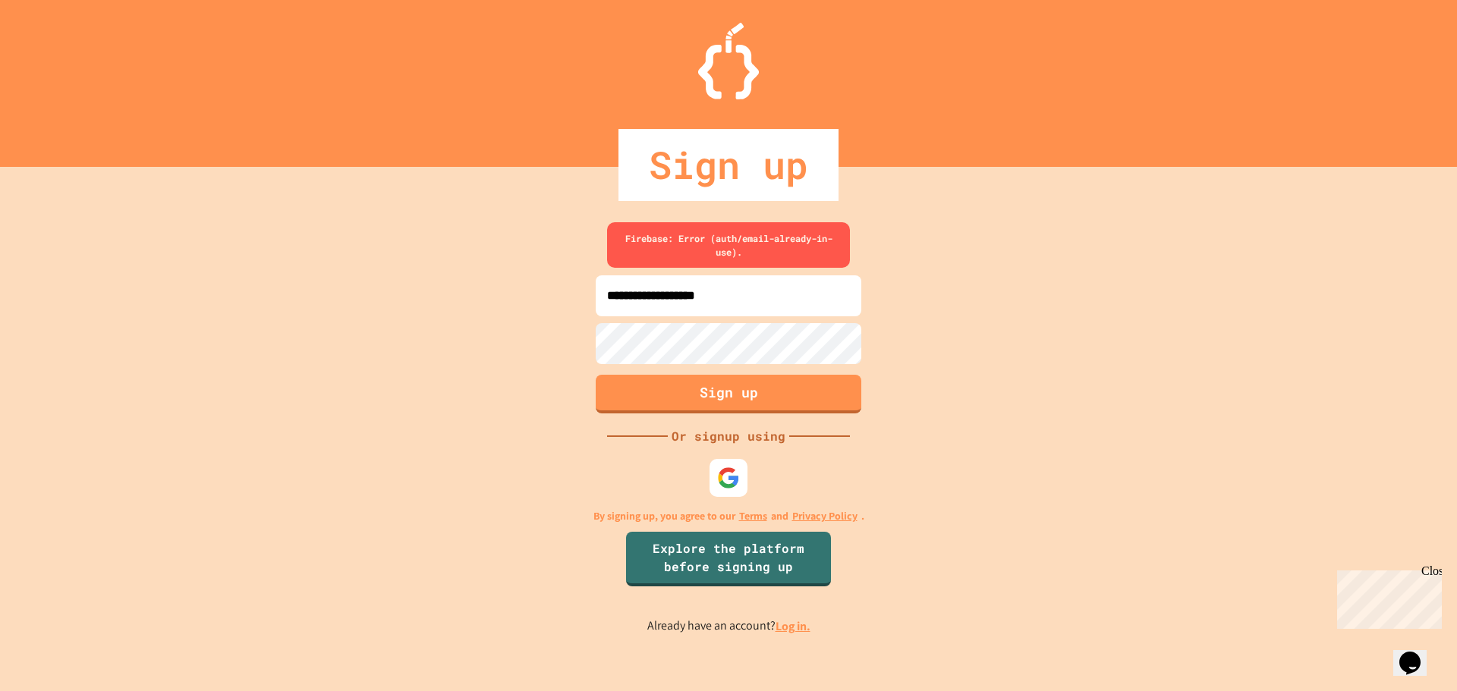 Image resolution: width=1457 pixels, height=691 pixels. I want to click on a: Explore the platform before signing up, so click(728, 559).